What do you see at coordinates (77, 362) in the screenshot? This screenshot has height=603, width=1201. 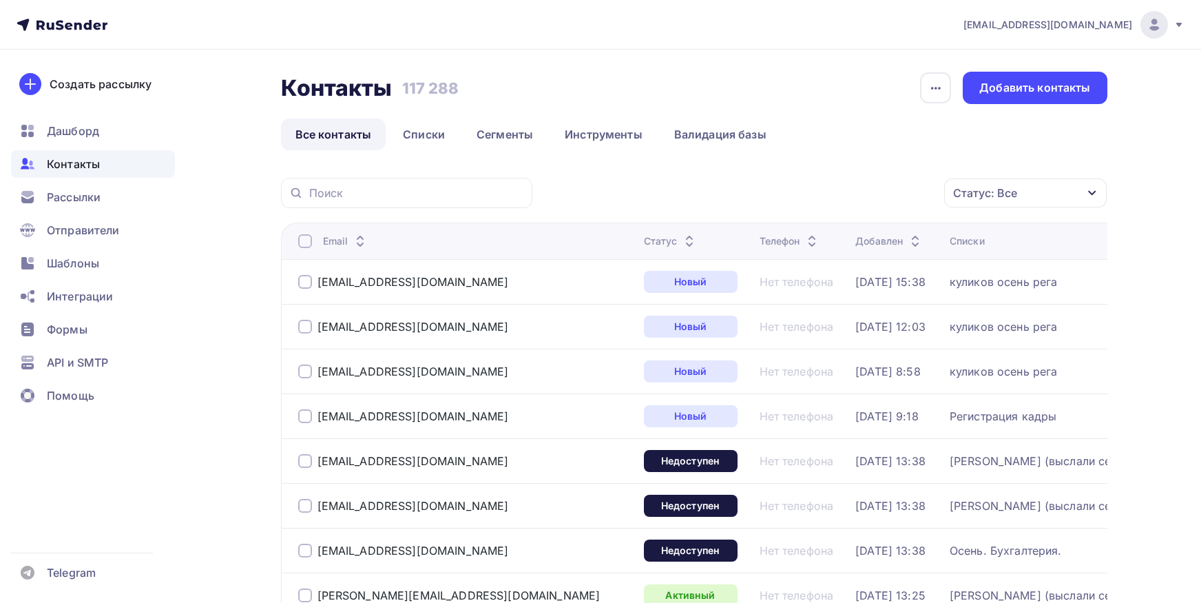 I see `span: API и SMTP` at bounding box center [77, 362].